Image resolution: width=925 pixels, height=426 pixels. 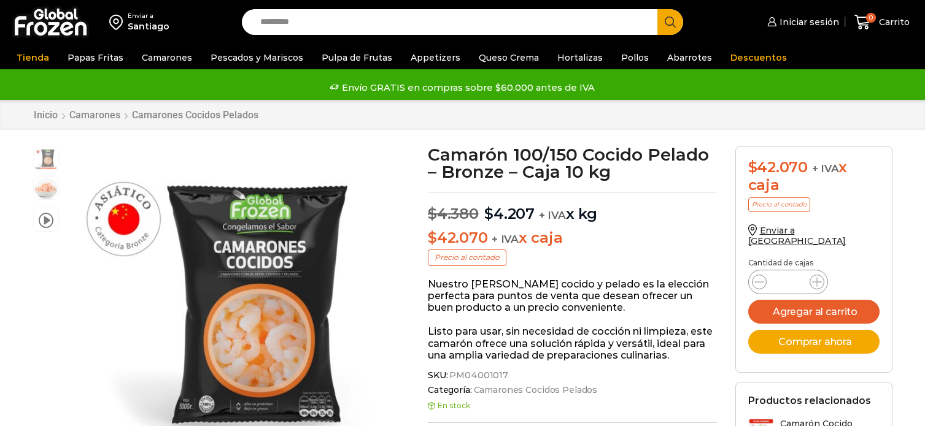 I want to click on a: Appetizers, so click(x=435, y=58).